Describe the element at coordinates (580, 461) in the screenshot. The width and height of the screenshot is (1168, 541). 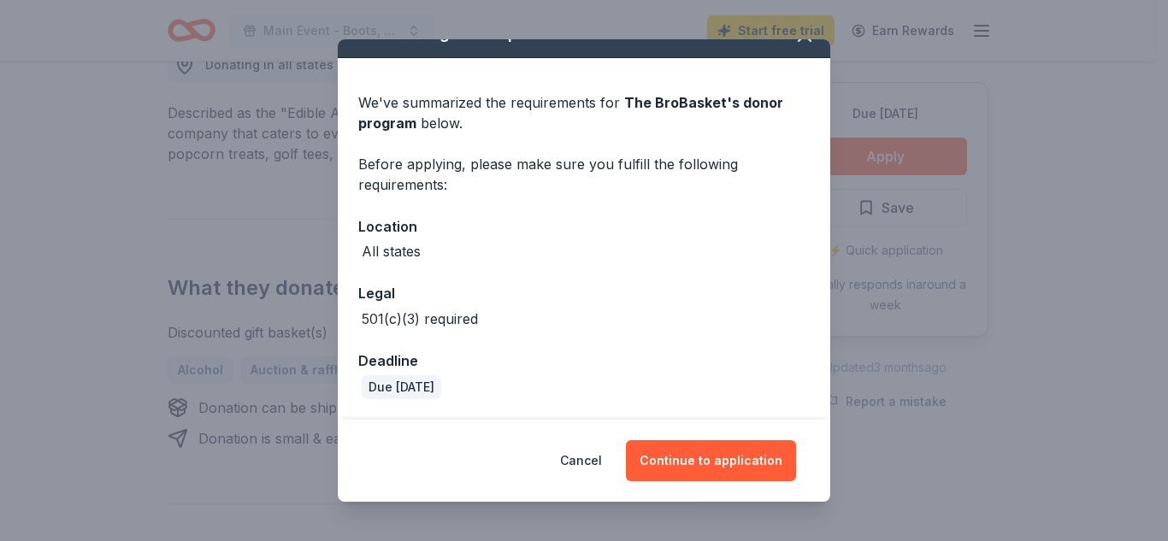
I see `button: Cancel` at that location.